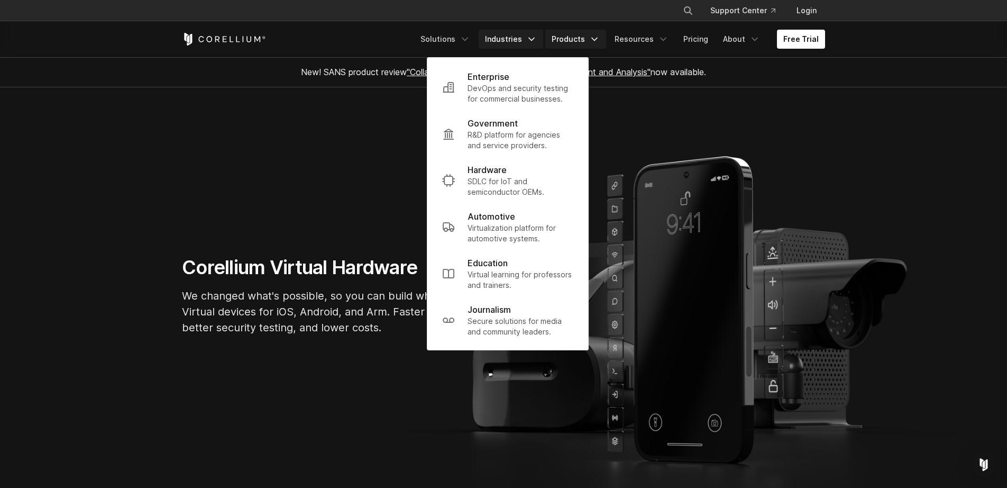 The width and height of the screenshot is (1007, 488). Describe the element at coordinates (488, 263) in the screenshot. I see `p: Education` at that location.